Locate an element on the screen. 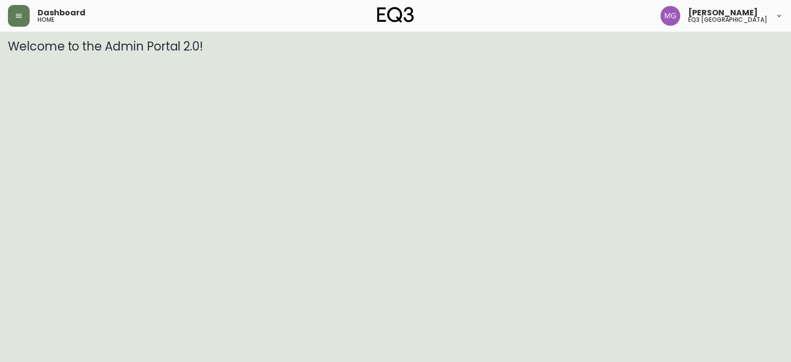 This screenshot has width=791, height=362. h3: Welcome to the Admin Portal 2.0! is located at coordinates (396, 46).